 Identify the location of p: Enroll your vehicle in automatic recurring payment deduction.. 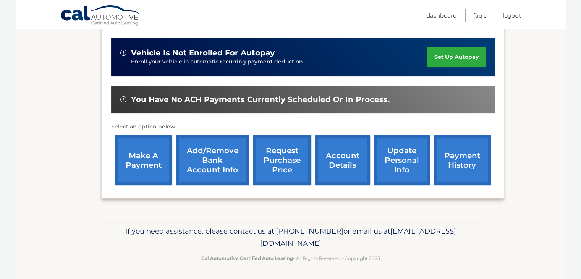
(279, 62).